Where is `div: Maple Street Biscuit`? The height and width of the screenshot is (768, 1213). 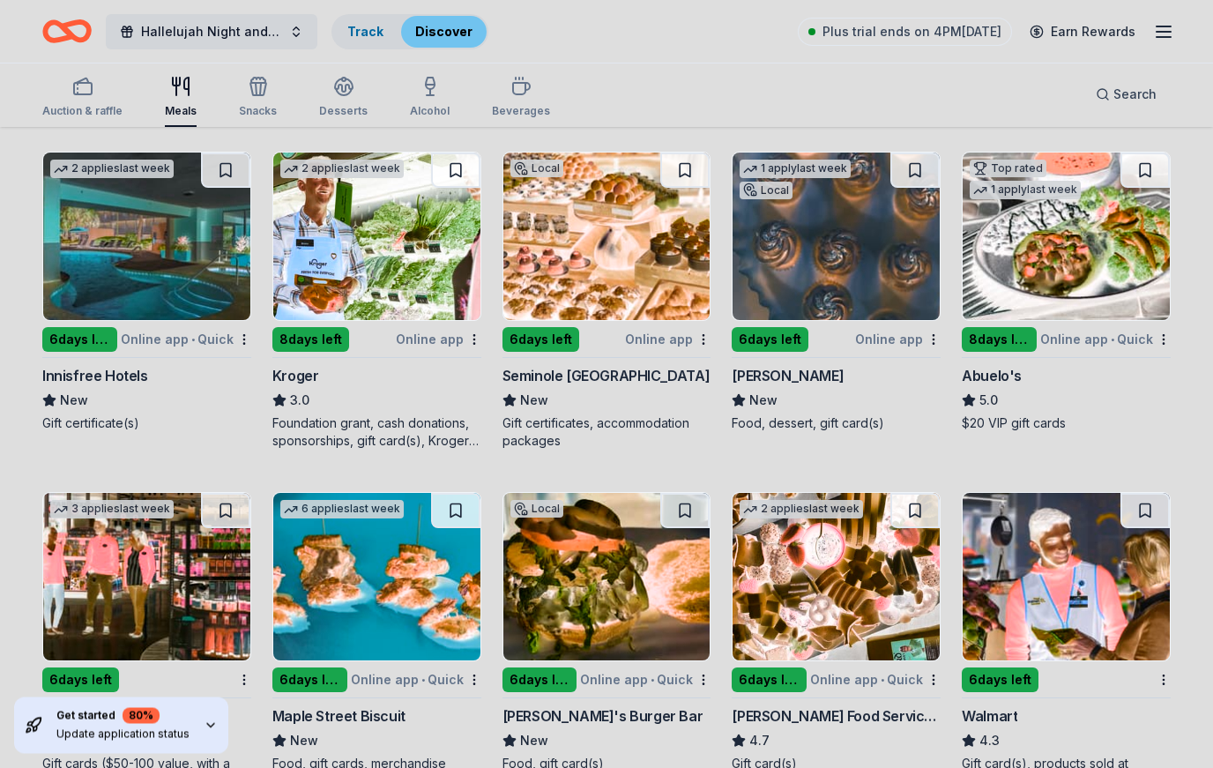
div: Maple Street Biscuit is located at coordinates (338, 717).